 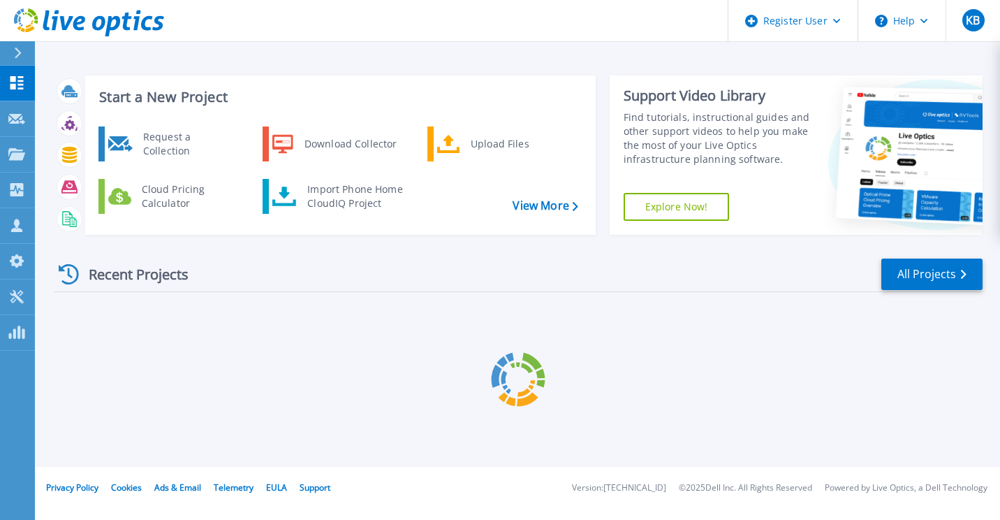 What do you see at coordinates (499, 144) in the screenshot?
I see `a: Upload Files` at bounding box center [499, 144].